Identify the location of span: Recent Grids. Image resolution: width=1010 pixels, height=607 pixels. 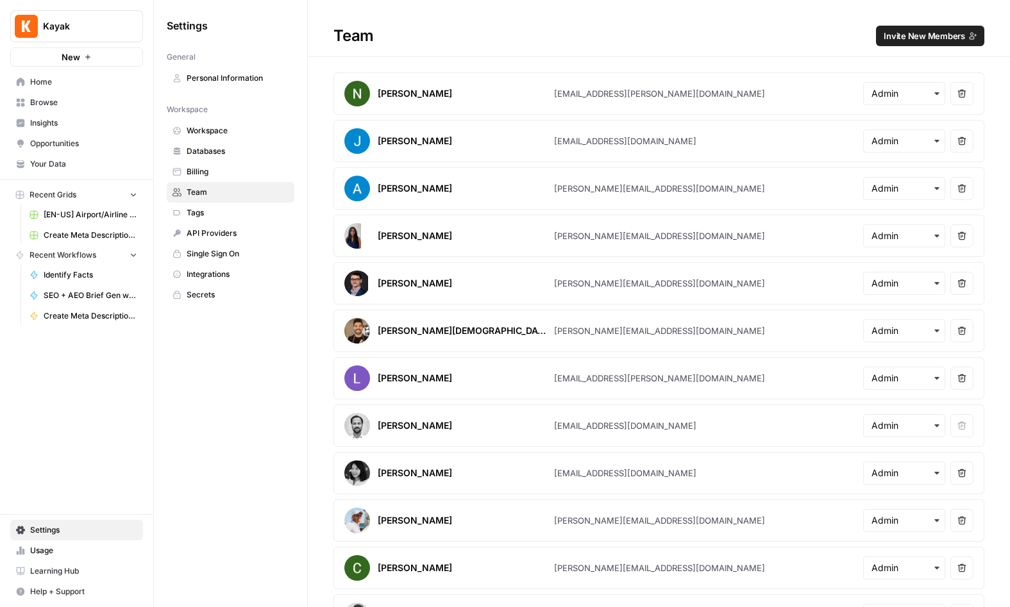
(53, 195).